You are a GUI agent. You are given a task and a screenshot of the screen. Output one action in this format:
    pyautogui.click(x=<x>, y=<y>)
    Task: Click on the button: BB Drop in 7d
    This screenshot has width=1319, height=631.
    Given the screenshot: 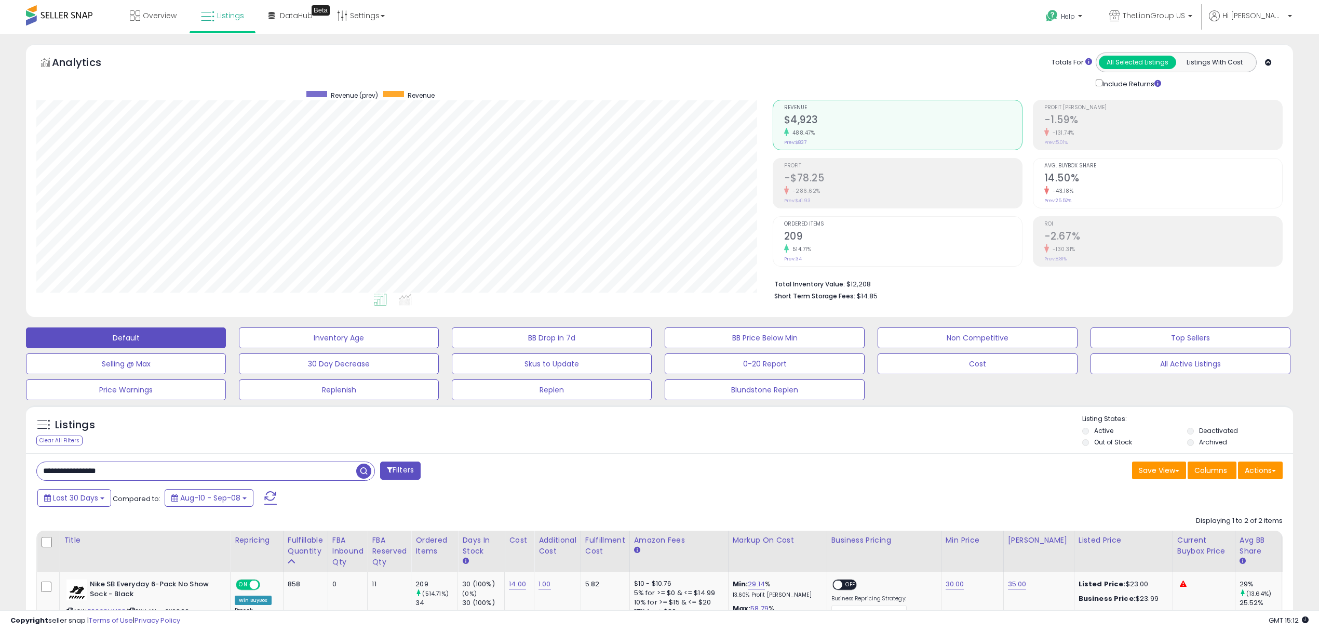 What is the action you would take?
    pyautogui.click(x=552, y=338)
    